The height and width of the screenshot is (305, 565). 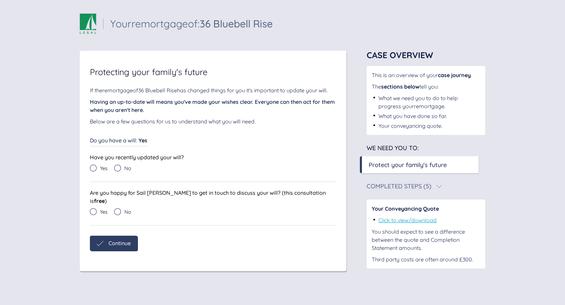 What do you see at coordinates (410, 126) in the screenshot?
I see `div: Your conveyancing quote.` at bounding box center [410, 126].